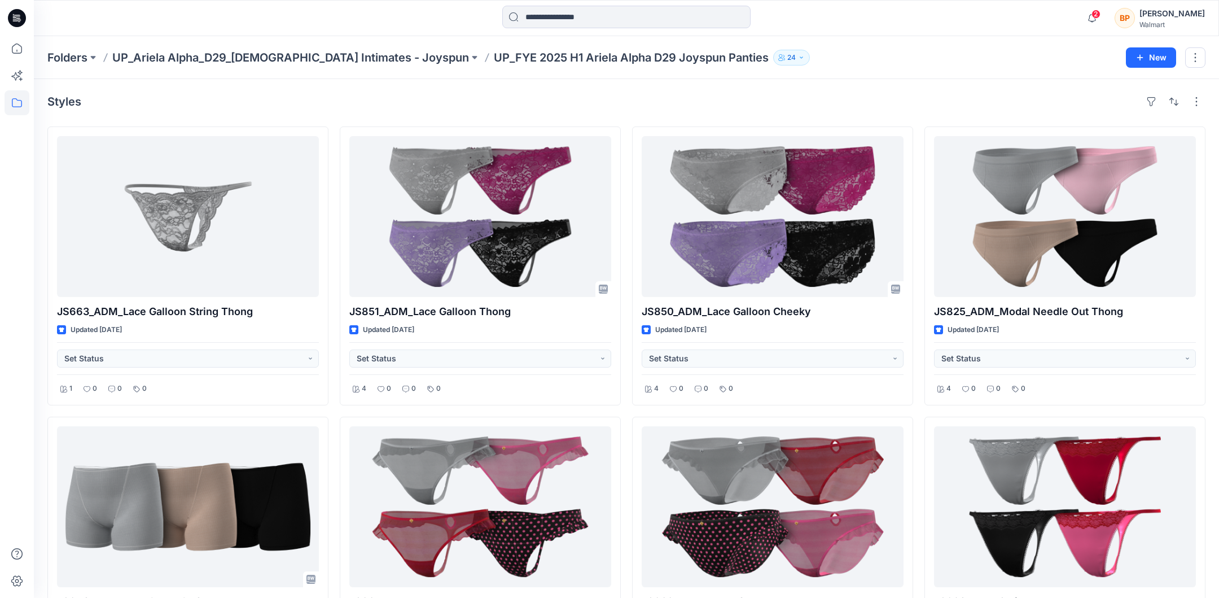  What do you see at coordinates (1151, 58) in the screenshot?
I see `button: New` at bounding box center [1151, 58].